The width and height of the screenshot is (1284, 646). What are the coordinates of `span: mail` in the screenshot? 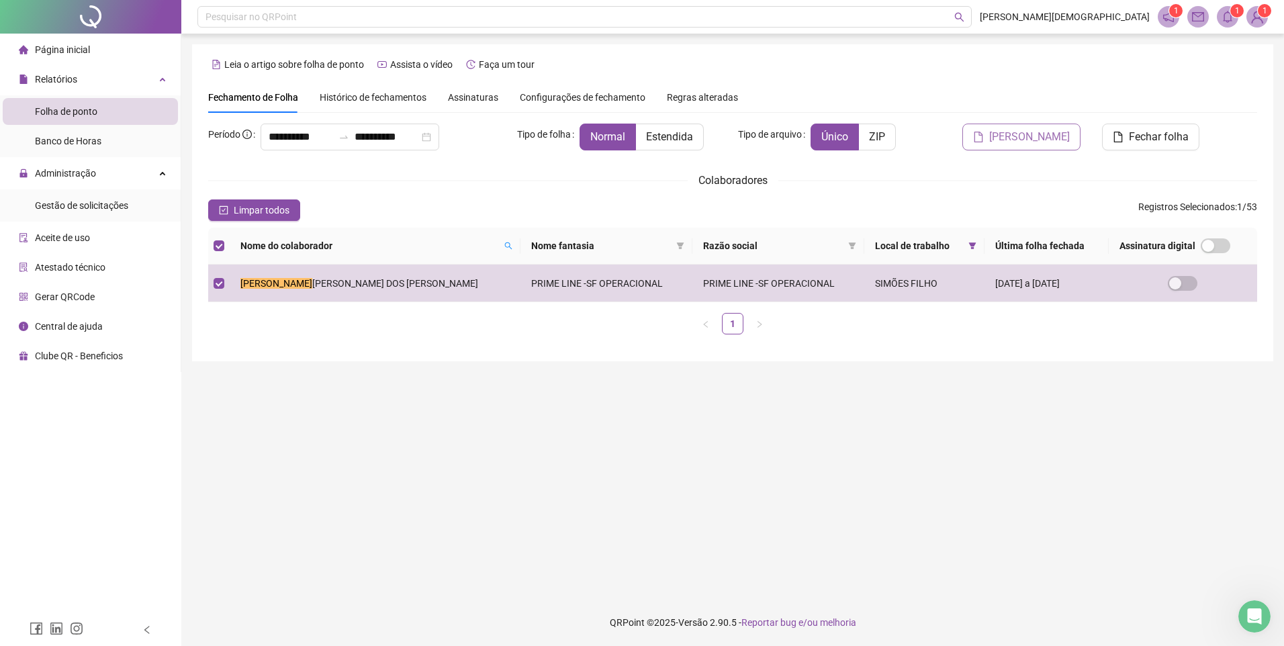 It's located at (1198, 17).